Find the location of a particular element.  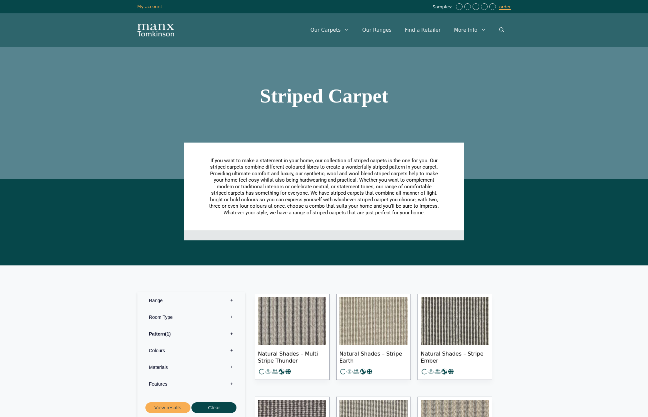

img: Soft beige & cream stripe is located at coordinates (374, 321).